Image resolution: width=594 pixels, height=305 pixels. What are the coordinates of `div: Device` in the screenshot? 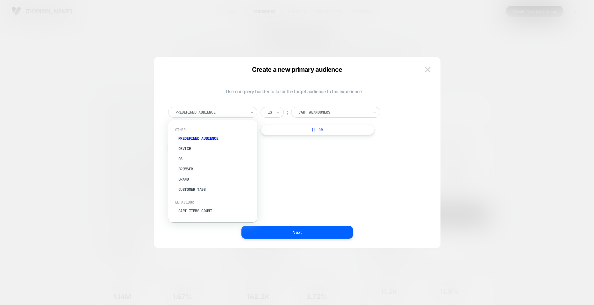 It's located at (216, 149).